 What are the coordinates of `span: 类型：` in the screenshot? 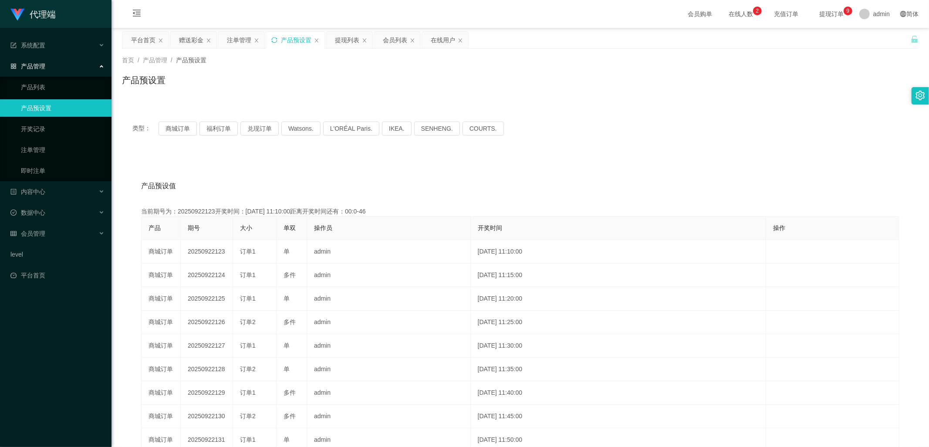 It's located at (145, 128).